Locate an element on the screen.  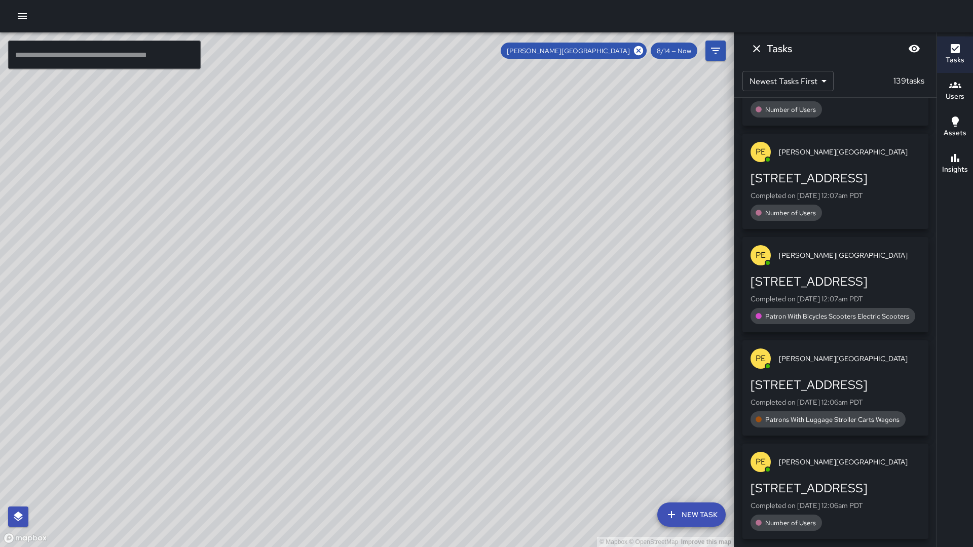
button: New Task is located at coordinates (691, 515).